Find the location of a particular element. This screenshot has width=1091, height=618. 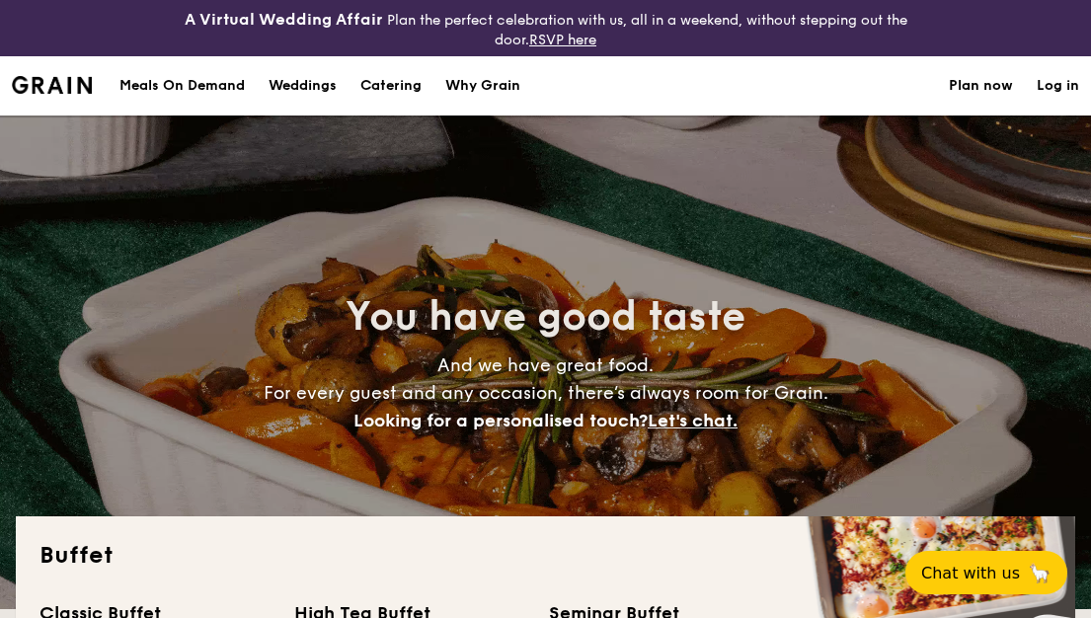

a: RSVP here is located at coordinates (563, 39).